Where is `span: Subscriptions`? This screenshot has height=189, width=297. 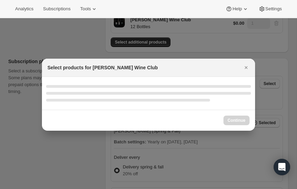 span: Subscriptions is located at coordinates (57, 9).